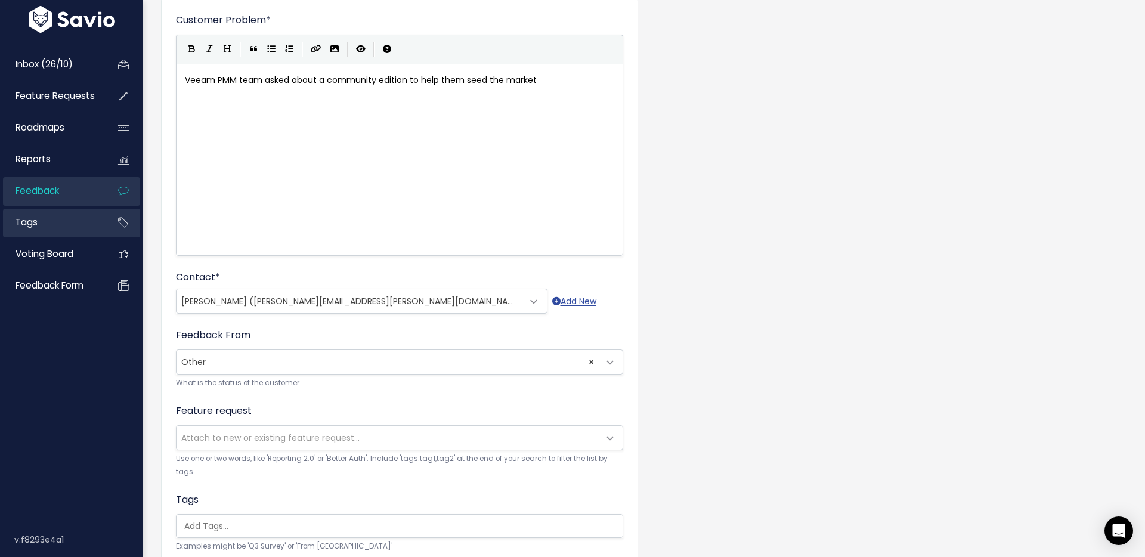 Image resolution: width=1145 pixels, height=557 pixels. I want to click on span: Veeam PMM team asked about a community edition to help them seed the market, so click(361, 80).